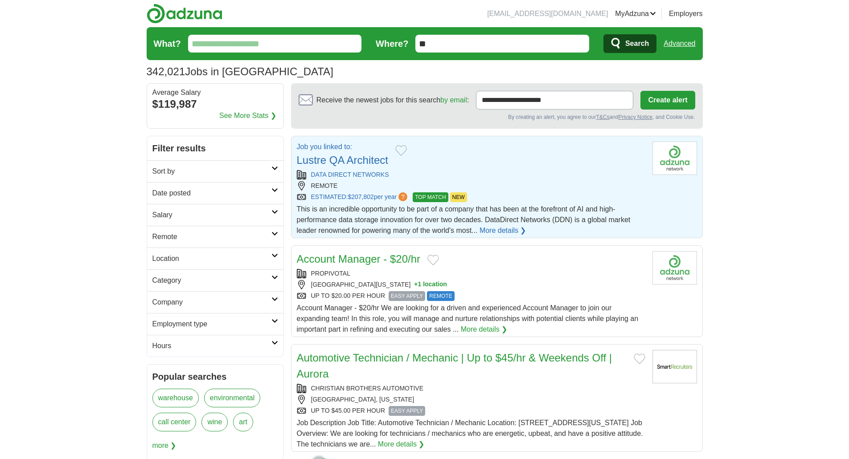 Image resolution: width=849 pixels, height=459 pixels. What do you see at coordinates (215, 215) in the screenshot?
I see `a: Salary` at bounding box center [215, 215].